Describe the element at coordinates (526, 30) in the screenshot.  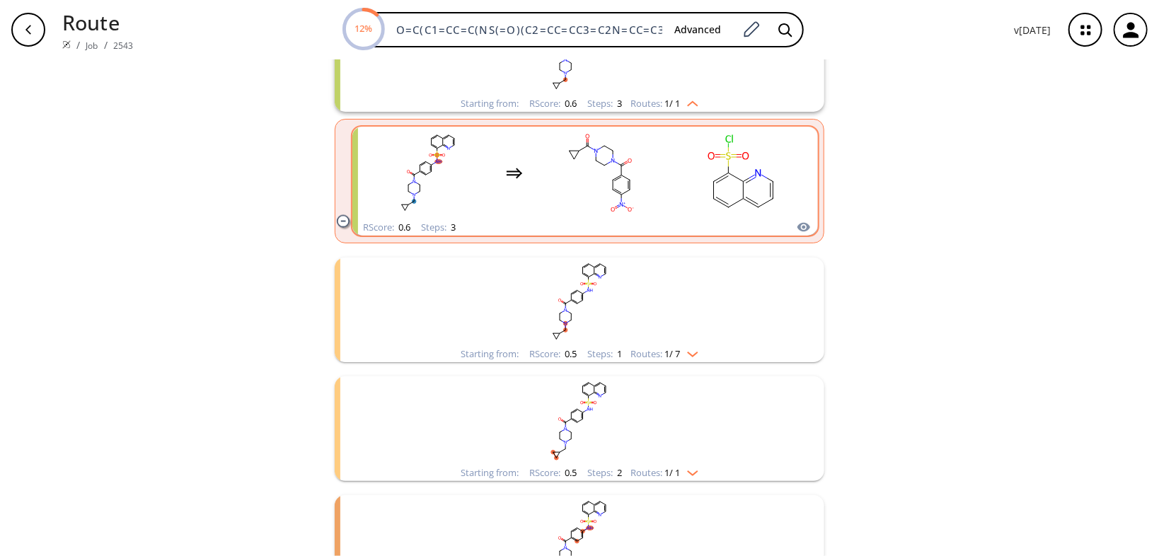
I see `input: Enter SMILES` at that location.